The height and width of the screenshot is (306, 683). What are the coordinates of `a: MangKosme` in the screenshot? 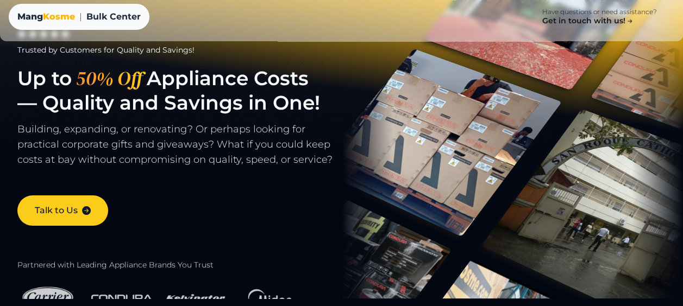 It's located at (46, 17).